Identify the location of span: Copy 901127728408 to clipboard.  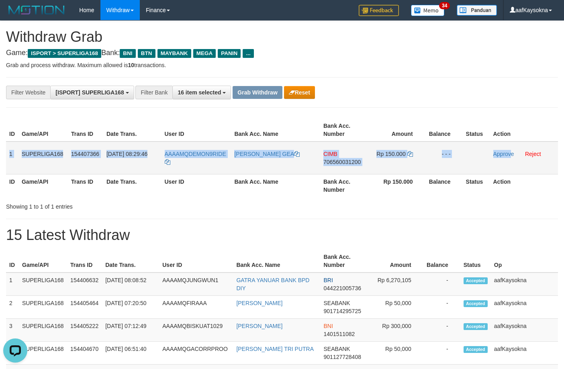
(342, 356).